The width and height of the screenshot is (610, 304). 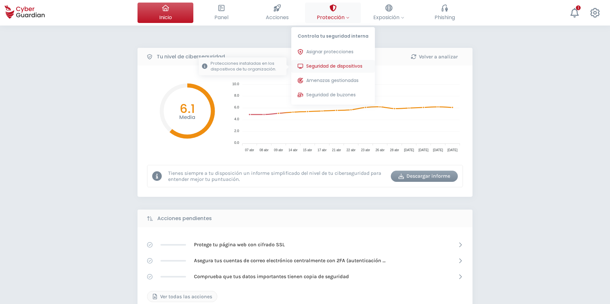 I want to click on tspan: 15 abr, so click(x=308, y=150).